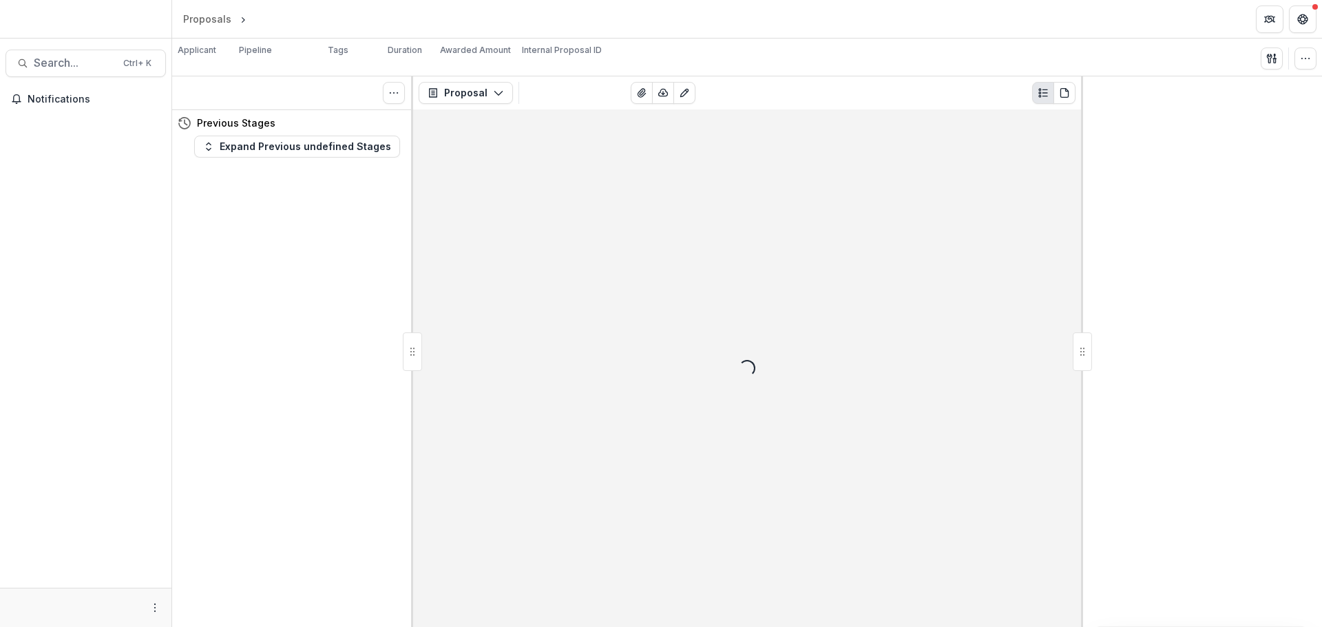 This screenshot has width=1322, height=627. Describe the element at coordinates (1043, 93) in the screenshot. I see `button: Plaintext view` at that location.